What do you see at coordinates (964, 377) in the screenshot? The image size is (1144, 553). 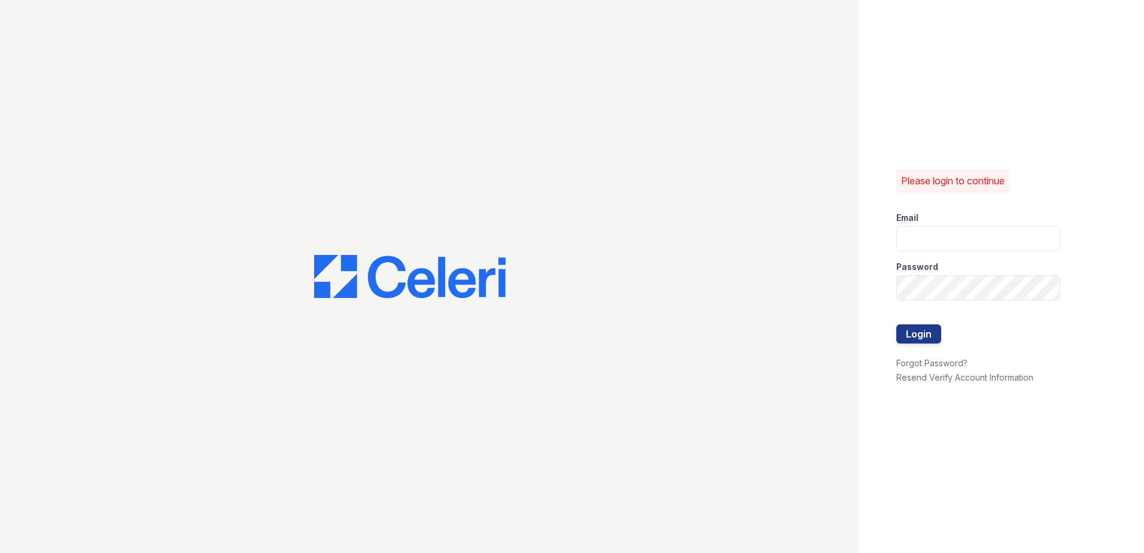 I see `a: Resend Verify Account Information` at bounding box center [964, 377].